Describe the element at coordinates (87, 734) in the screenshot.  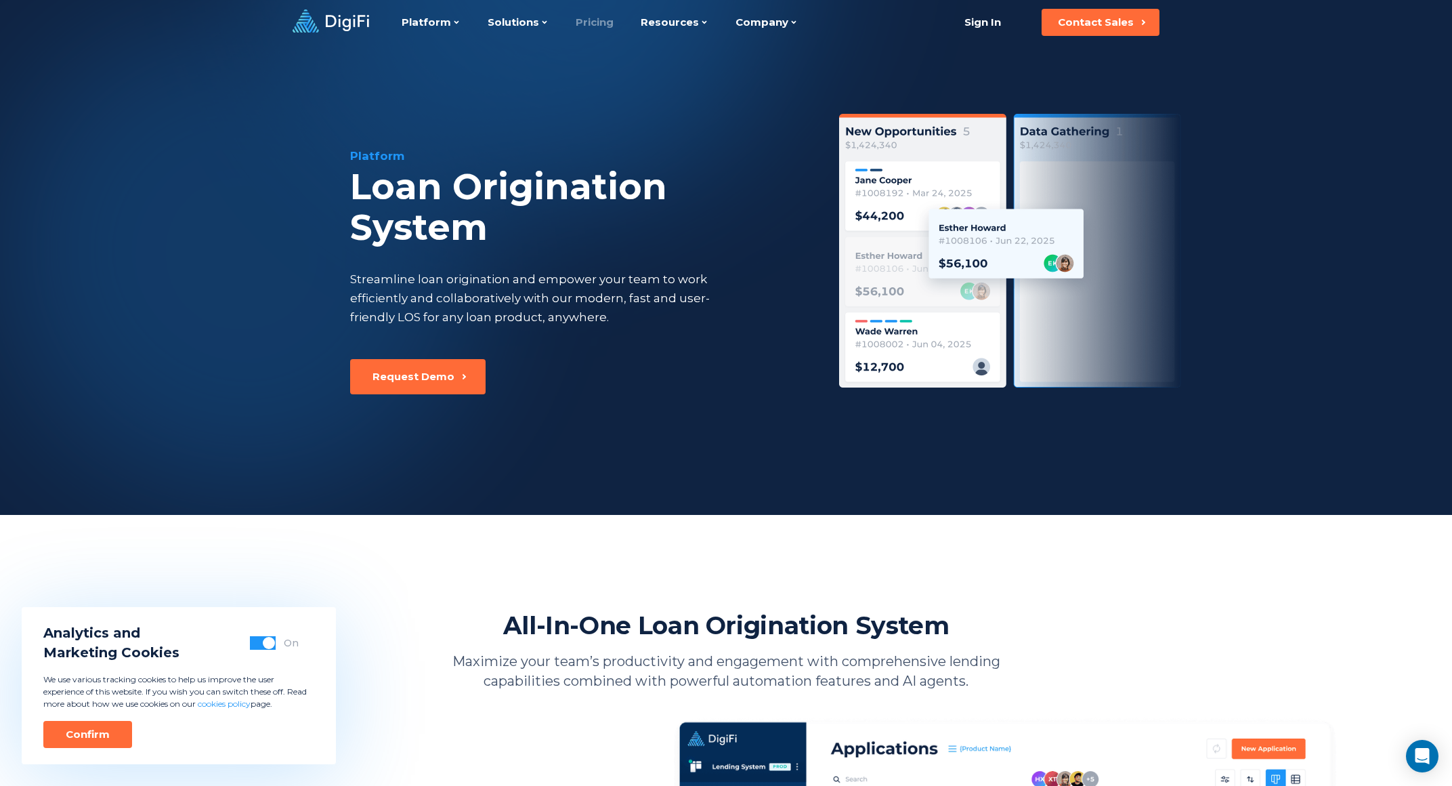
I see `button: Confirm` at that location.